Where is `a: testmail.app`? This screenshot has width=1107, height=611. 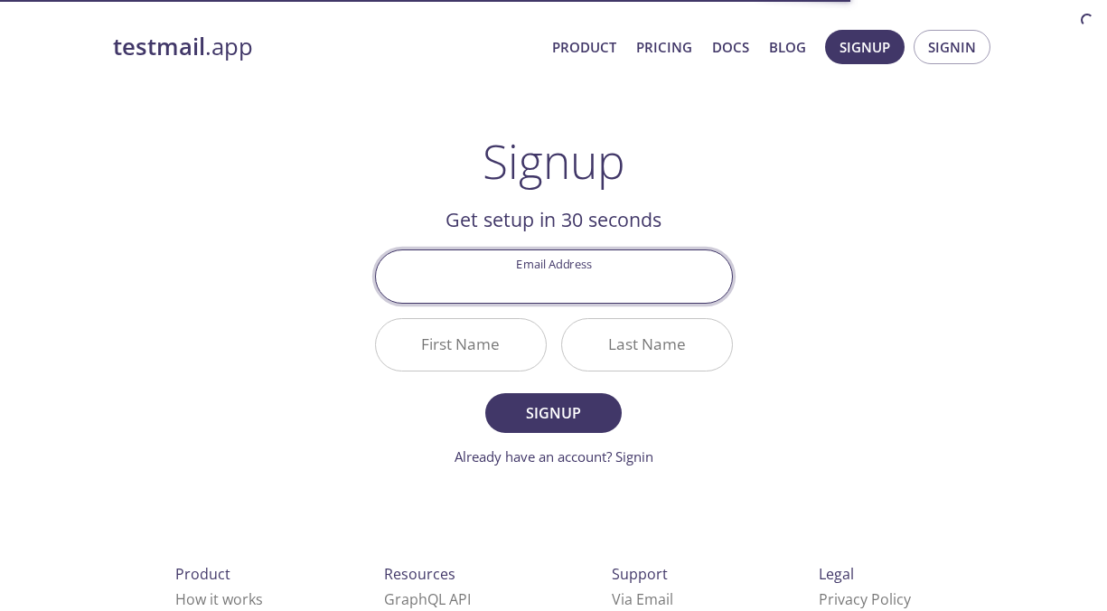
a: testmail.app is located at coordinates (325, 47).